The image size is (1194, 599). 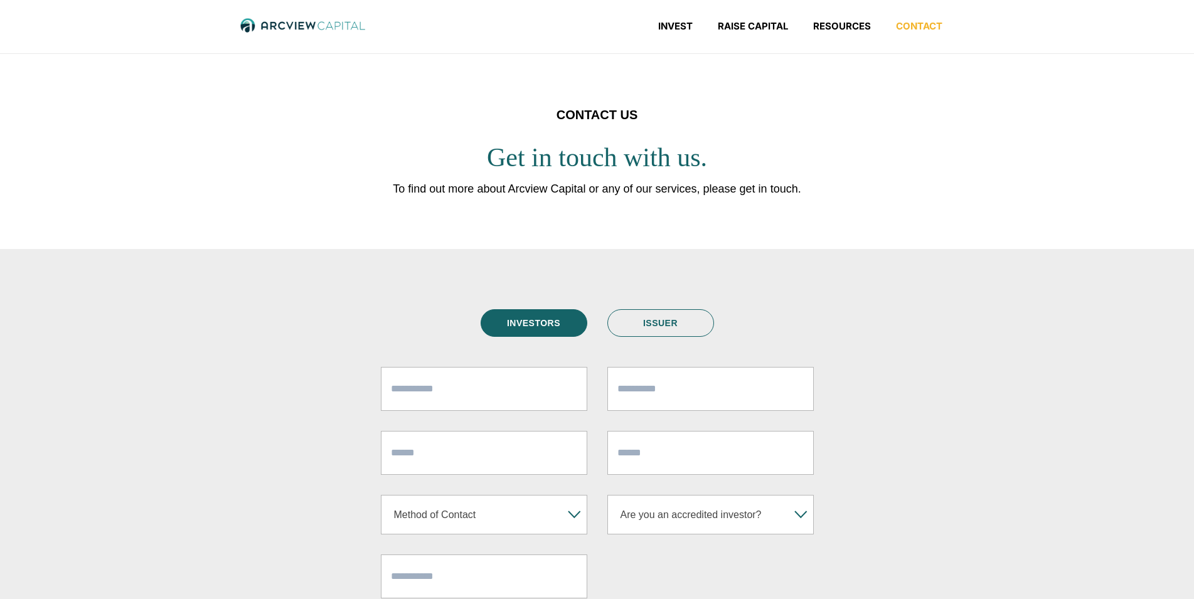 What do you see at coordinates (597, 115) in the screenshot?
I see `h4: CONTACT US` at bounding box center [597, 115].